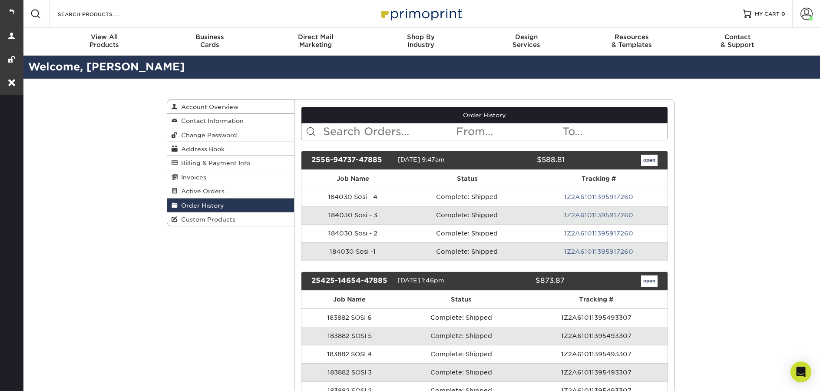 This screenshot has height=391, width=820. What do you see at coordinates (350, 336) in the screenshot?
I see `td: 183882 SOSI 5` at bounding box center [350, 336].